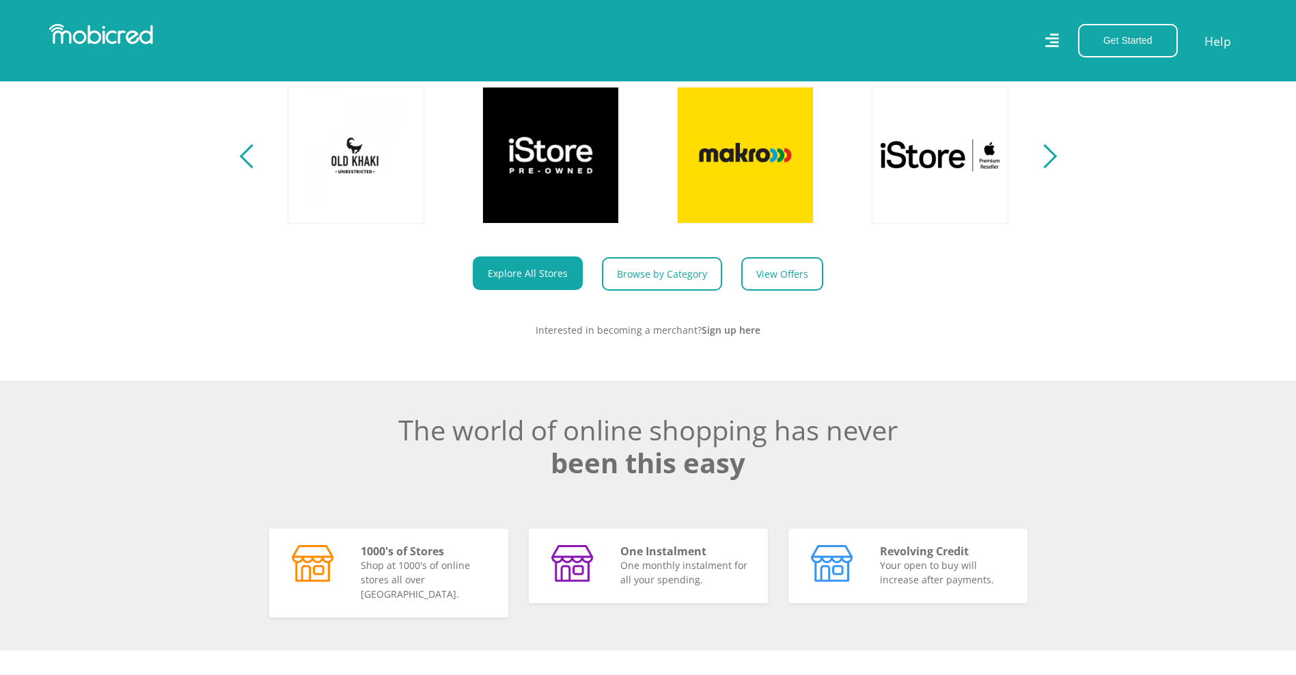 This screenshot has height=675, width=1296. Describe the element at coordinates (1128, 40) in the screenshot. I see `button: Get Started` at that location.